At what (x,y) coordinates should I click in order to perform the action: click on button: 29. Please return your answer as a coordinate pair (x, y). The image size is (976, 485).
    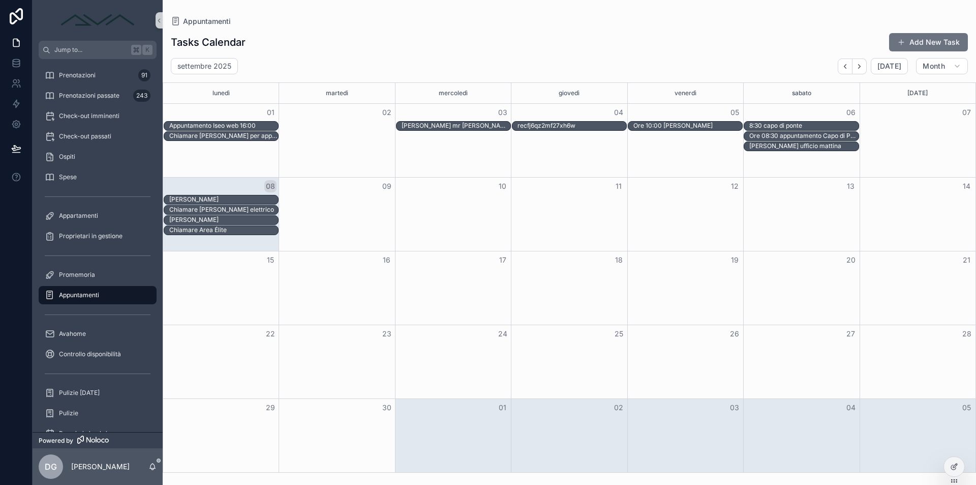
    Looking at the image, I should click on (270, 407).